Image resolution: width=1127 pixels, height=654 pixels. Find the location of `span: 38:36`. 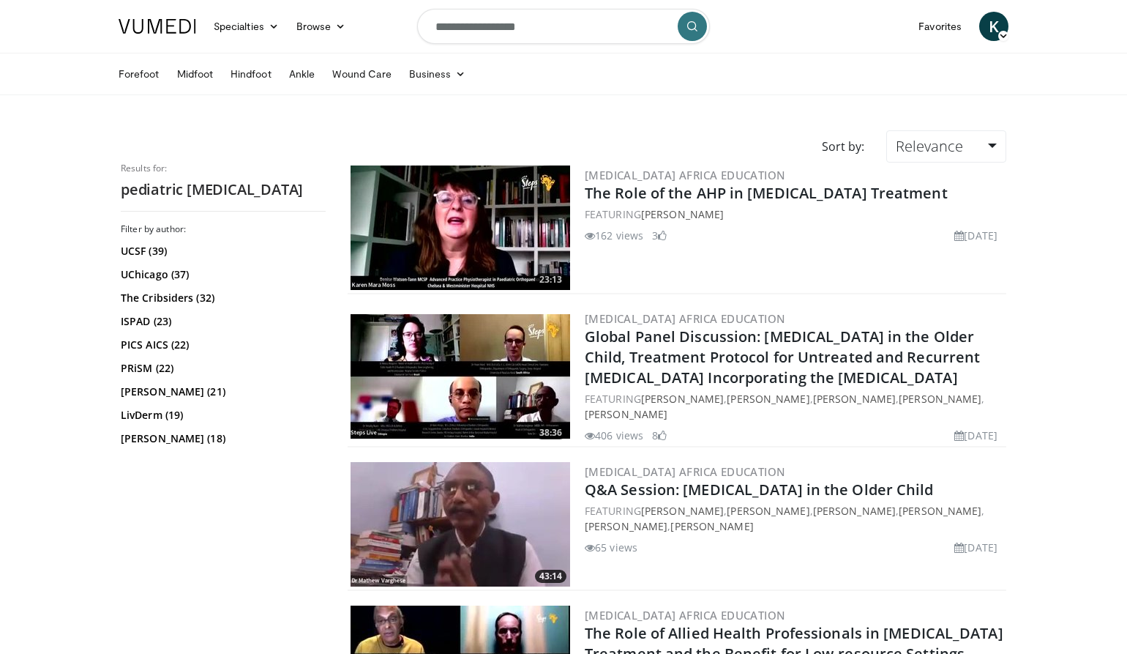

span: 38:36 is located at coordinates (550, 433).